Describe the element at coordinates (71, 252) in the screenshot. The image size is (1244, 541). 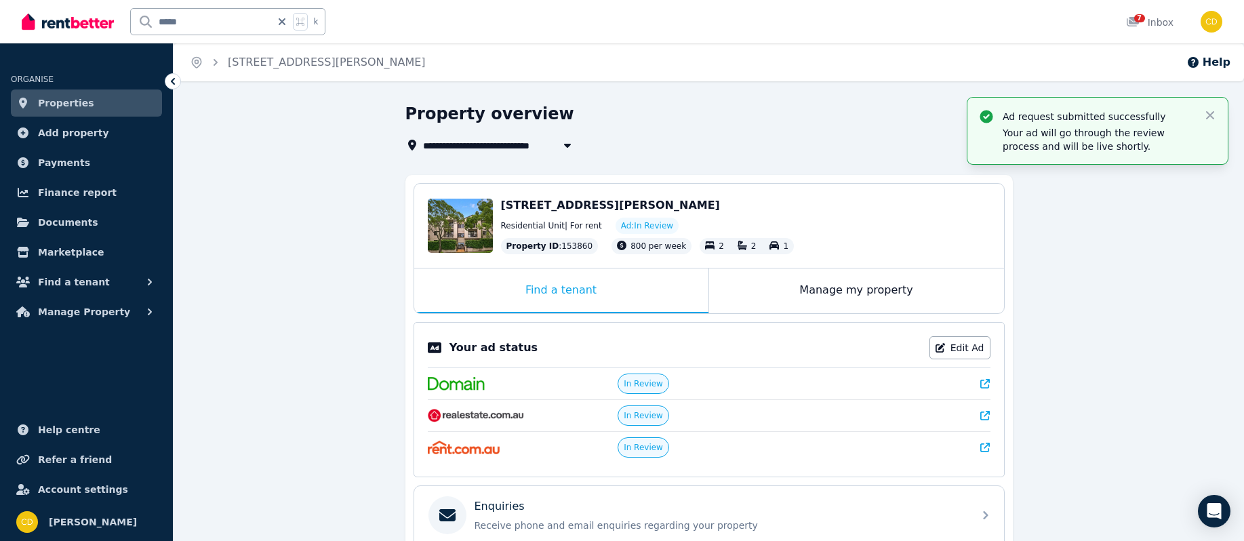
I see `span: Marketplace` at that location.